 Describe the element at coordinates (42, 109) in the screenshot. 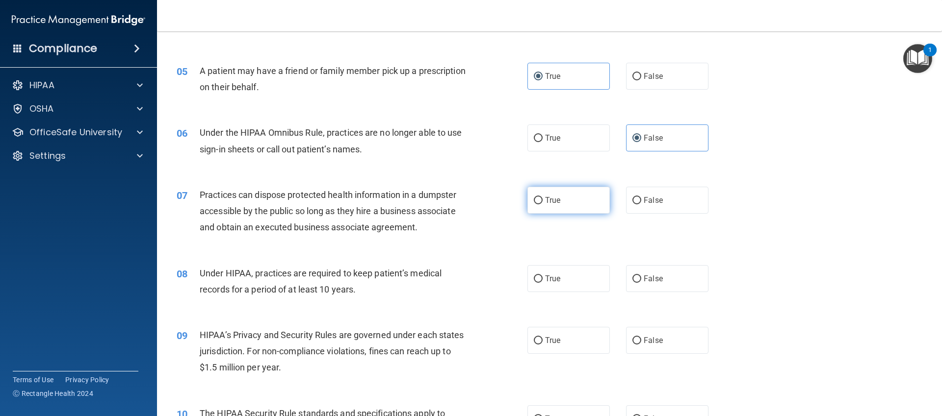

I see `p: OSHA` at that location.